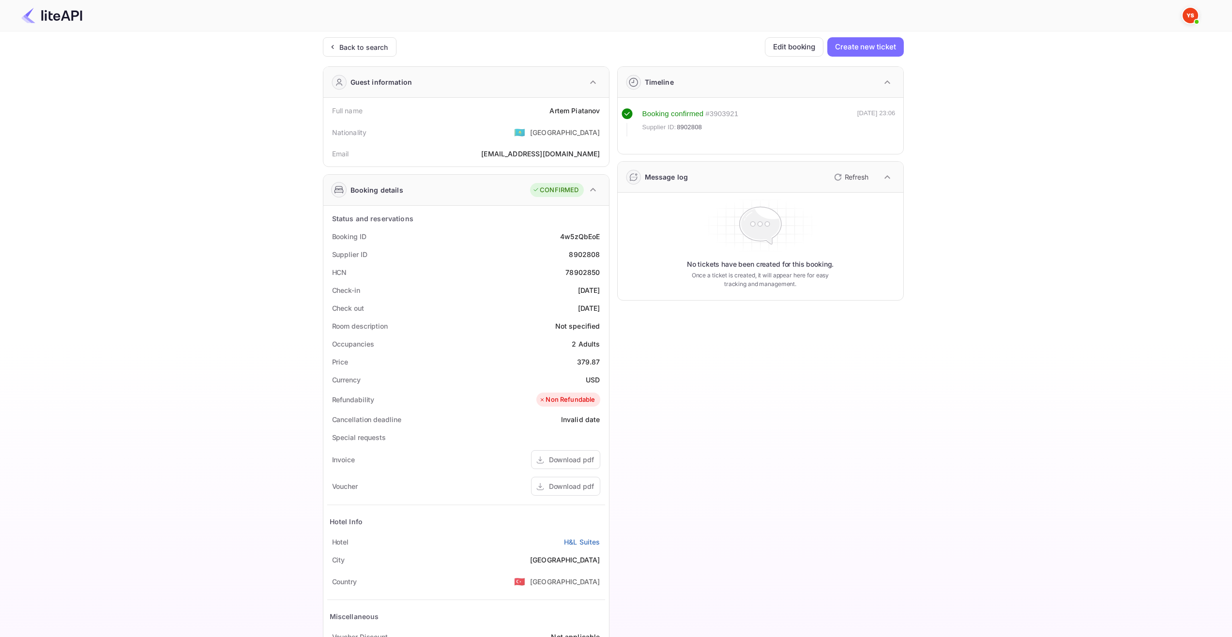 This screenshot has width=1232, height=637. What do you see at coordinates (592, 379) in the screenshot?
I see `div: USD` at bounding box center [592, 379].